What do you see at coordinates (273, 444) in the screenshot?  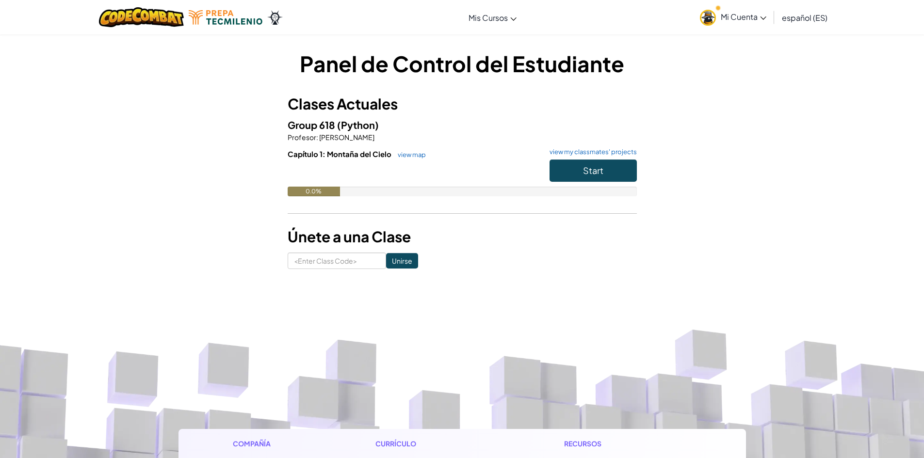 I see `h1: Compañía` at bounding box center [273, 444].